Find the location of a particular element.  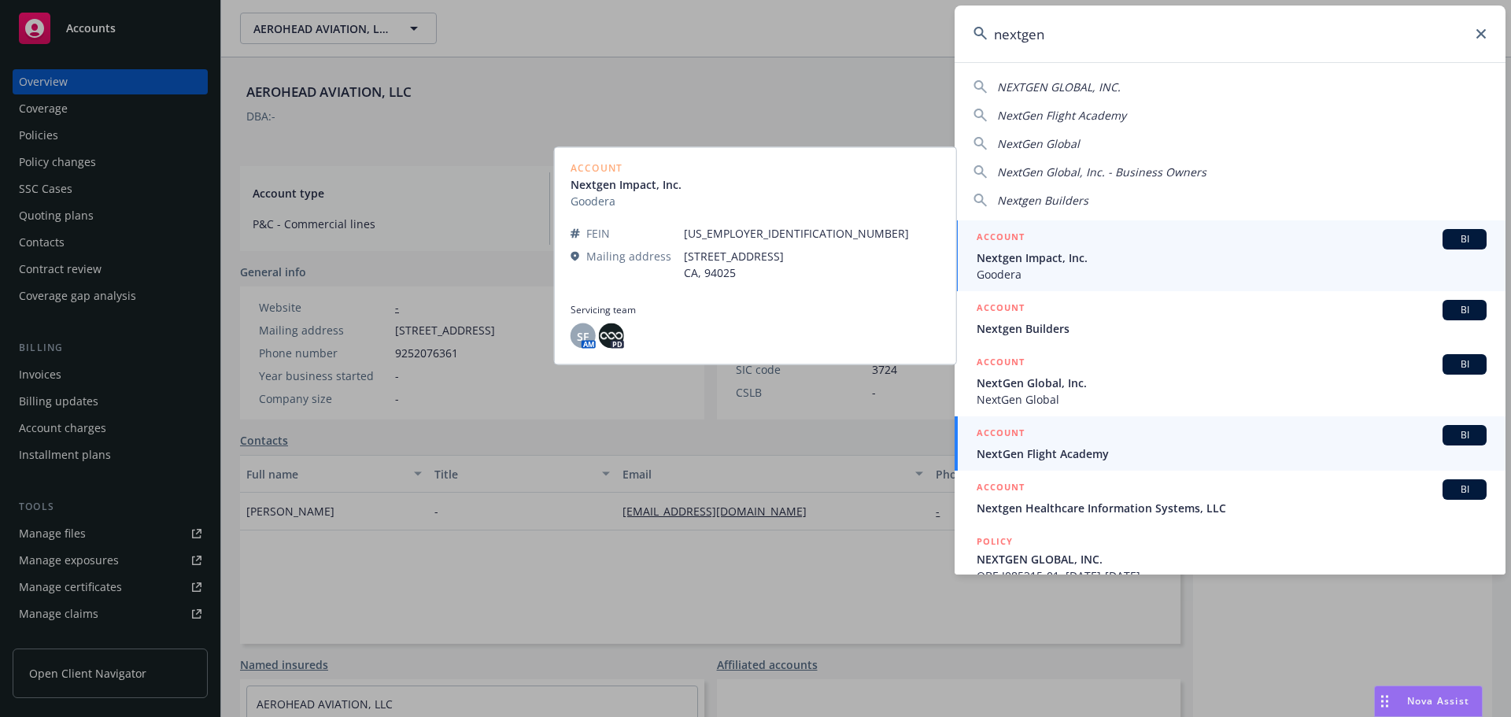

span: Nova Assist is located at coordinates (1438, 700).